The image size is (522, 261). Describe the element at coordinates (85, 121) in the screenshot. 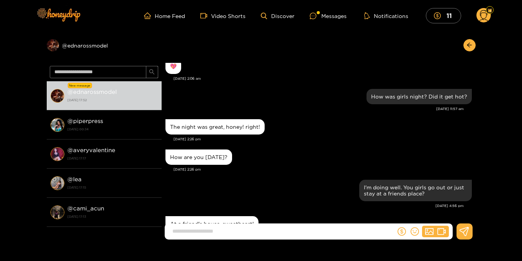

I see `strong: @ piperpress` at that location.